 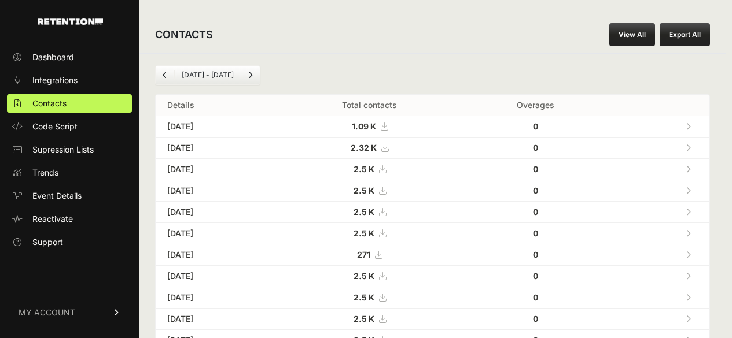 I want to click on strong: 1.09 K, so click(x=364, y=126).